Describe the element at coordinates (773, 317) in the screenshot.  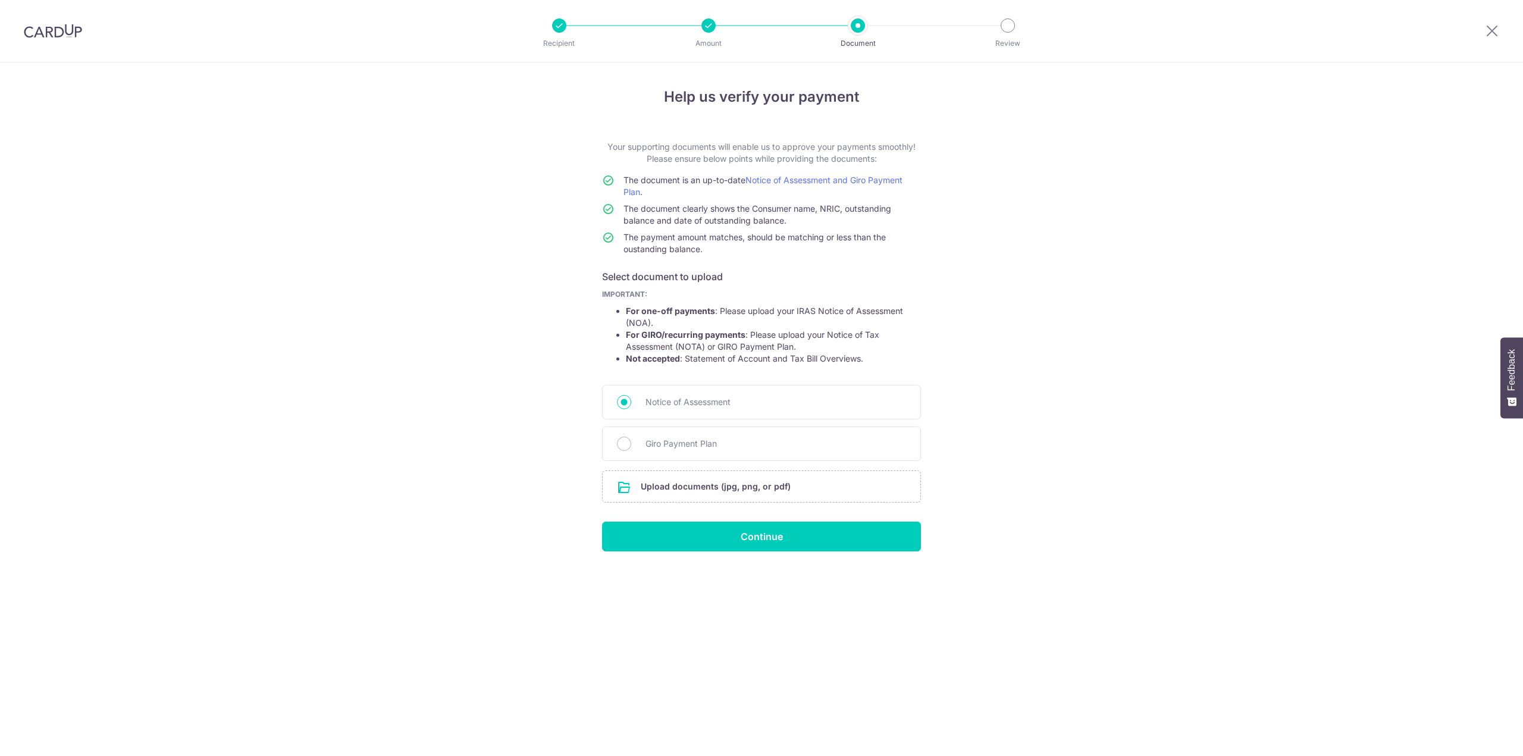
I see `li: : Please upload your IRAS Notice of Assessment (NOA).` at that location.